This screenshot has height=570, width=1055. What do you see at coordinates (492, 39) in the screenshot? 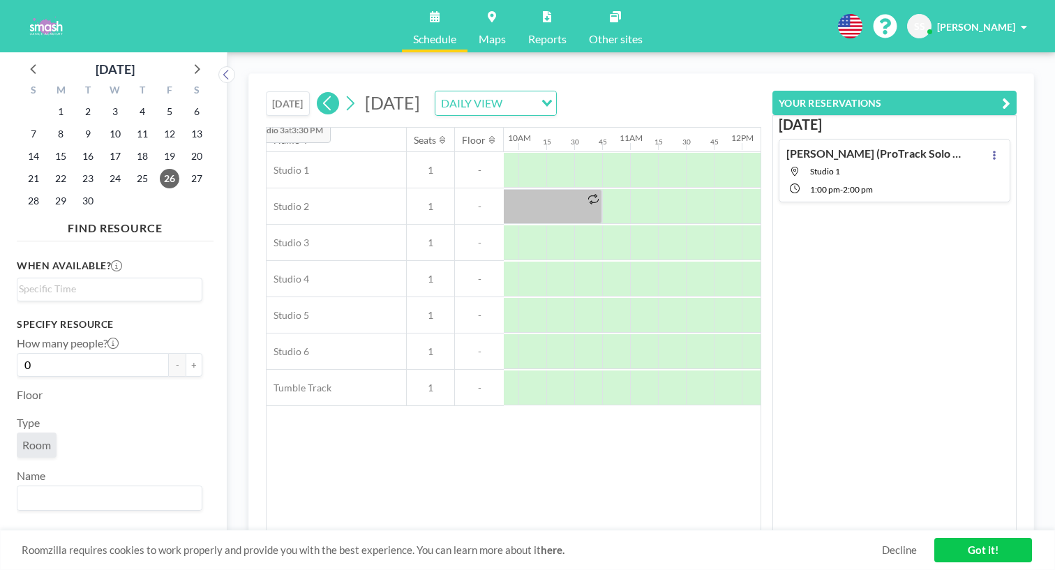
I see `span: Maps` at bounding box center [492, 39].